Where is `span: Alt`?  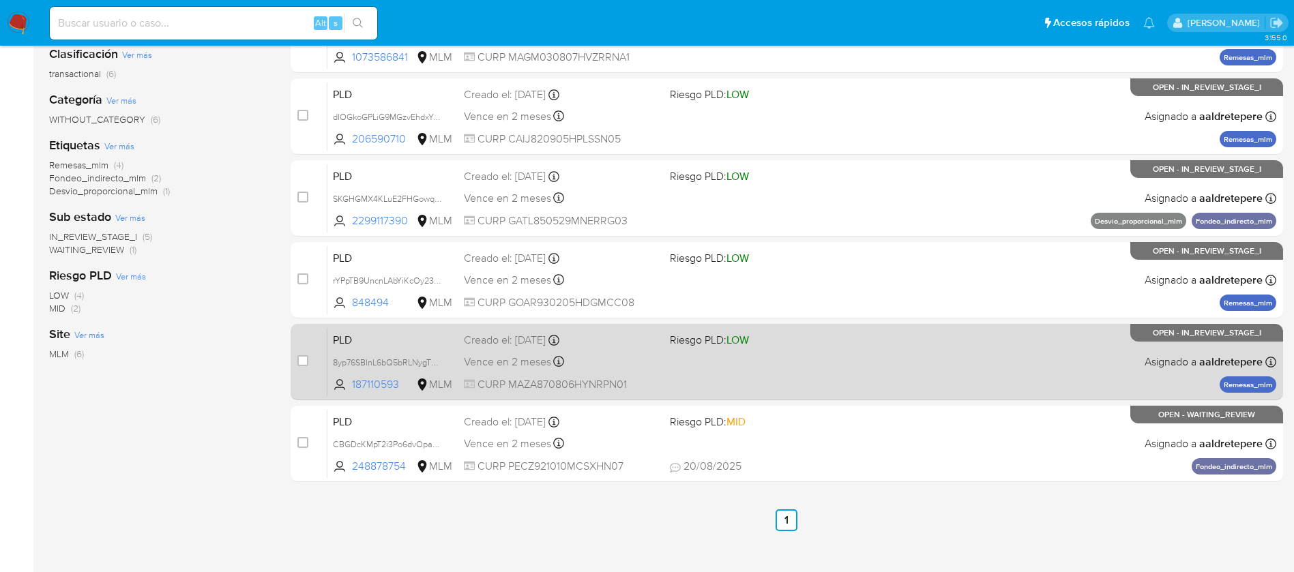
span: Alt is located at coordinates (321, 23).